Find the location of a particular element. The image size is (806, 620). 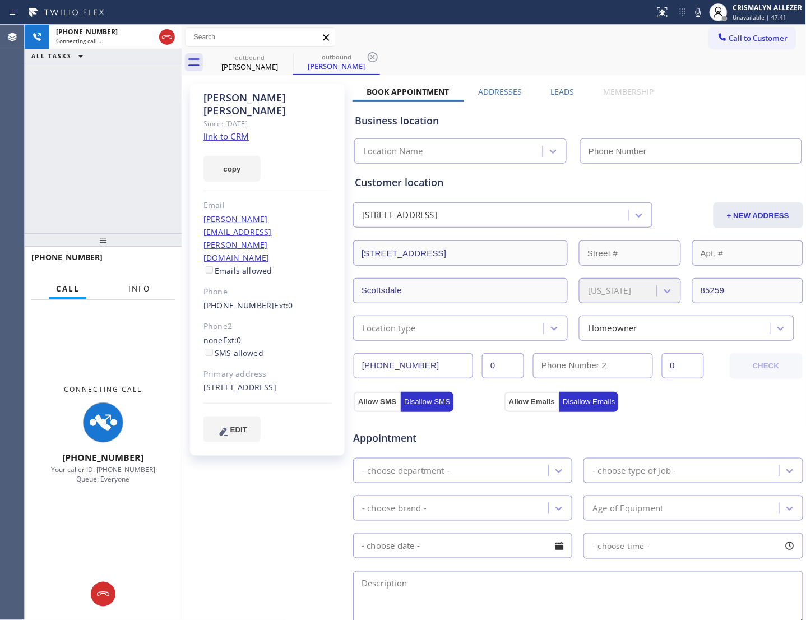

input: Ext. 2 is located at coordinates (683, 365).